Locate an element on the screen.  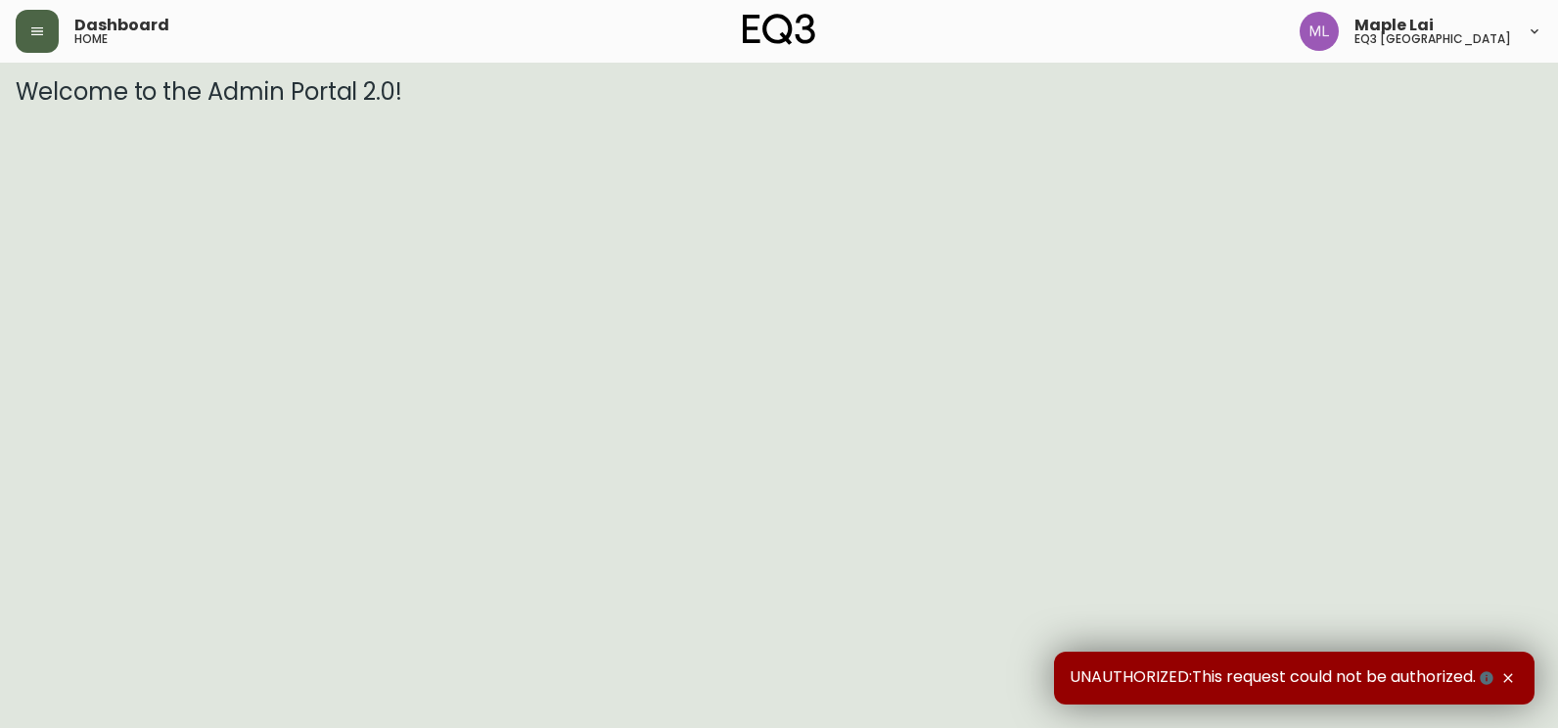
h5: home is located at coordinates (91, 39).